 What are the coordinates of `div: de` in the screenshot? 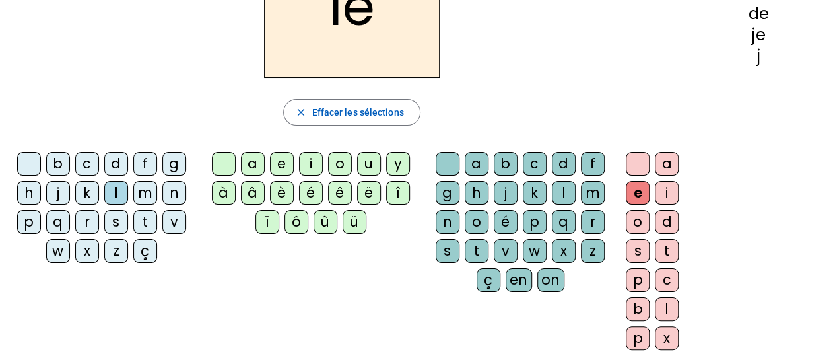 It's located at (758, 14).